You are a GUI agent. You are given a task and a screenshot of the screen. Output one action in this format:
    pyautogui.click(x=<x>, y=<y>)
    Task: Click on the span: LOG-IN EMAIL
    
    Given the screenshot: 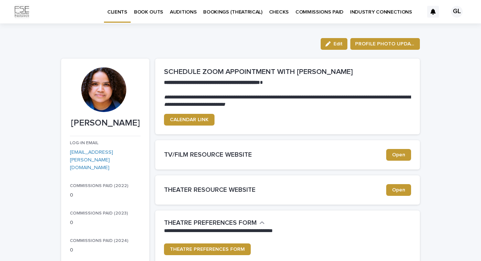 What is the action you would take?
    pyautogui.click(x=84, y=143)
    